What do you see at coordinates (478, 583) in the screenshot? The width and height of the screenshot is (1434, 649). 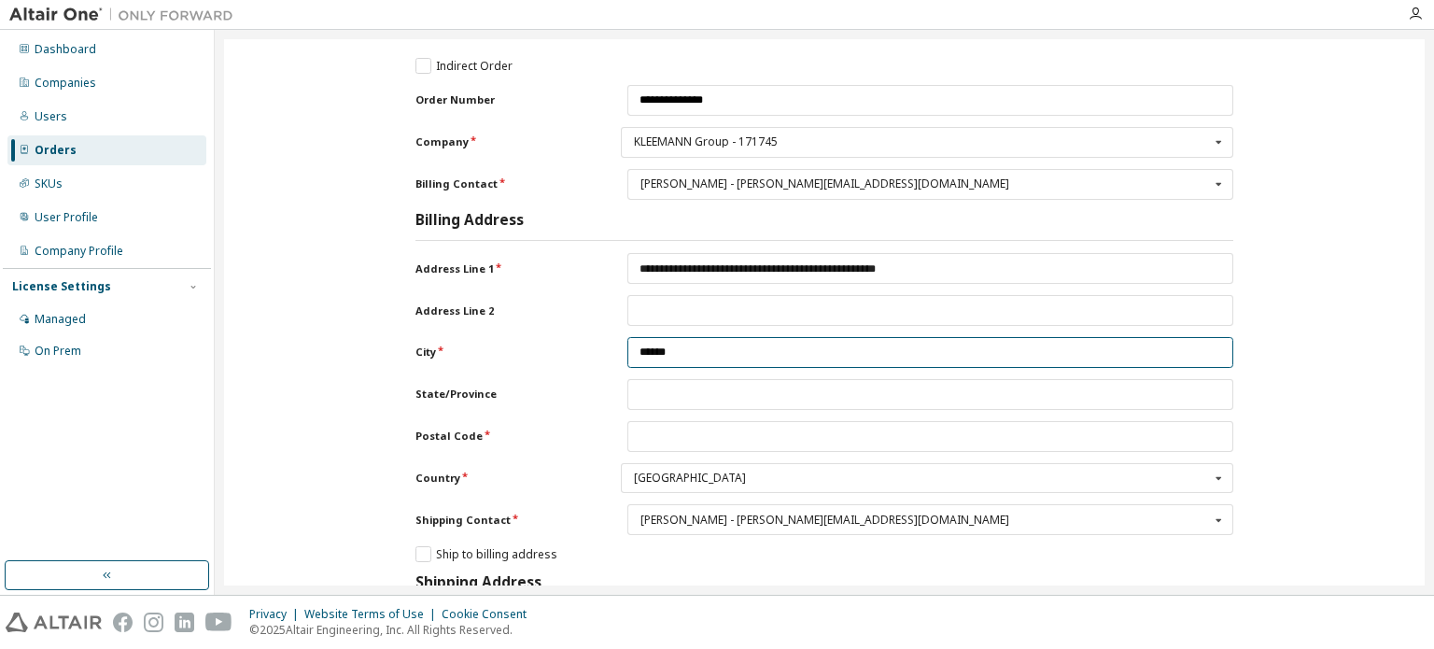 I see `h3: Shipping Address` at bounding box center [478, 583].